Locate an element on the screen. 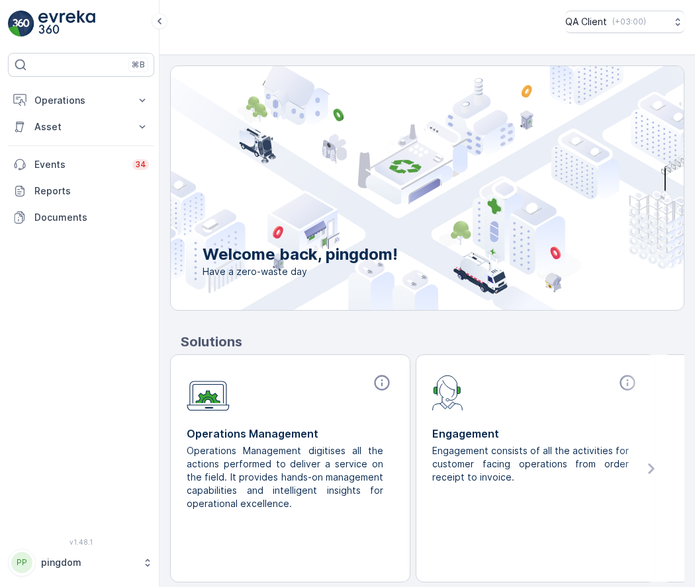 This screenshot has width=695, height=587. p: QA Client is located at coordinates (585, 22).